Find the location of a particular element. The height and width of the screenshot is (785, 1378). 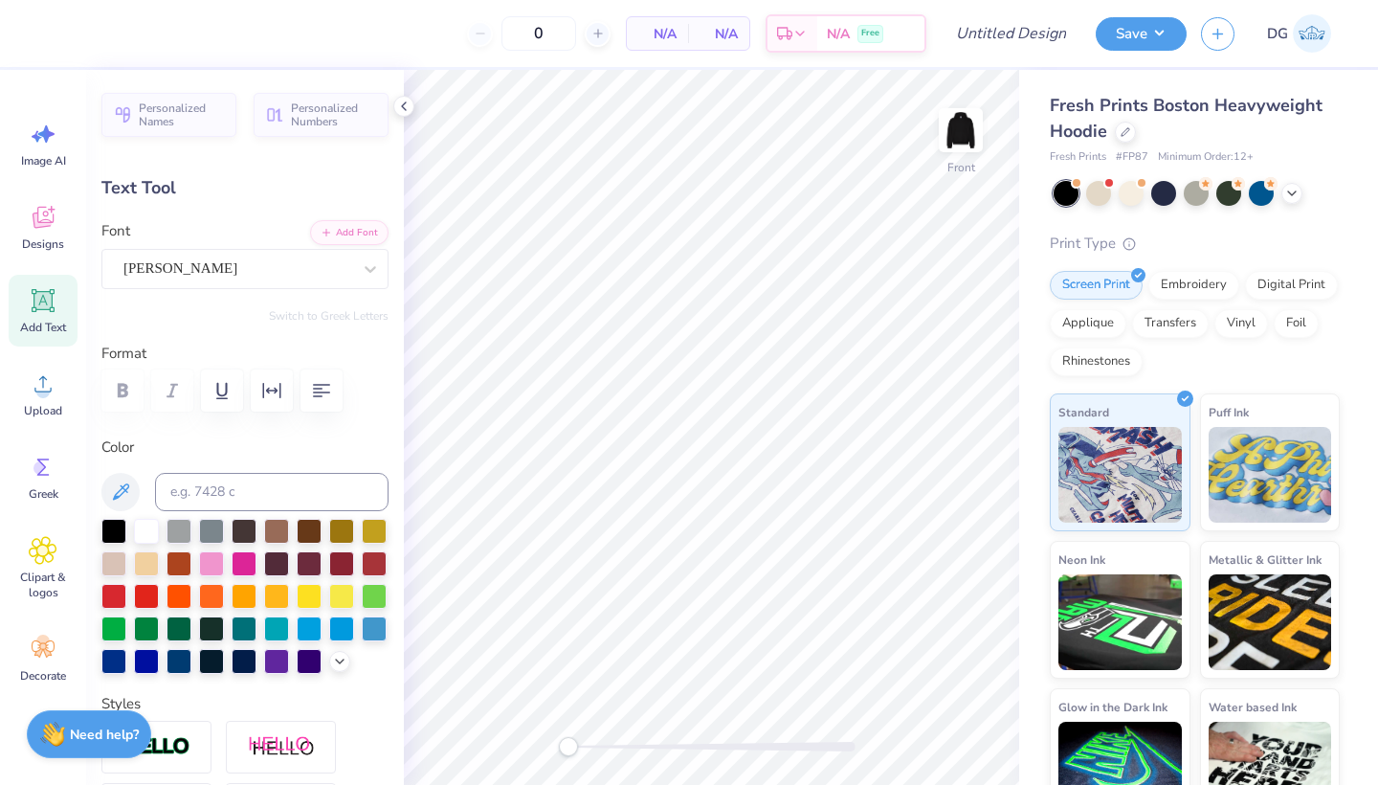

img: Stroke is located at coordinates (157, 746).